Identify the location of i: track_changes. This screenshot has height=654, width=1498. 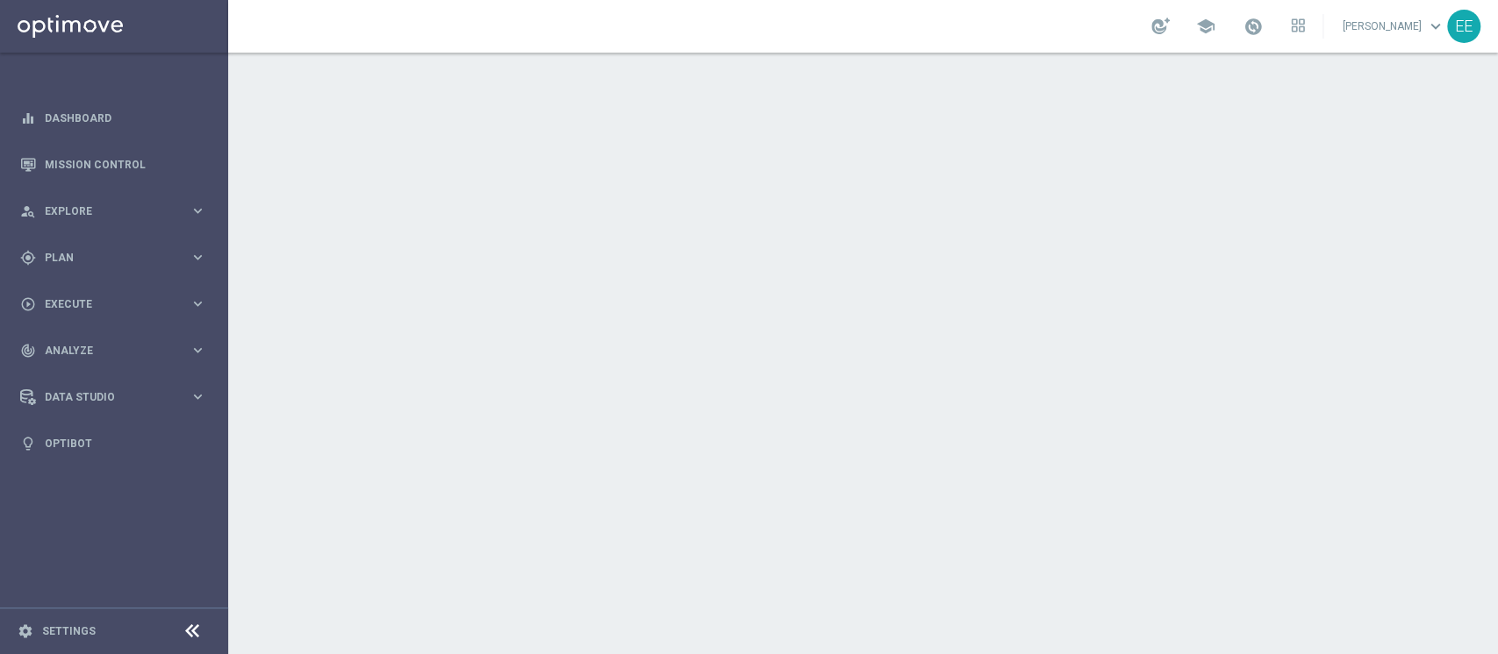
(28, 351).